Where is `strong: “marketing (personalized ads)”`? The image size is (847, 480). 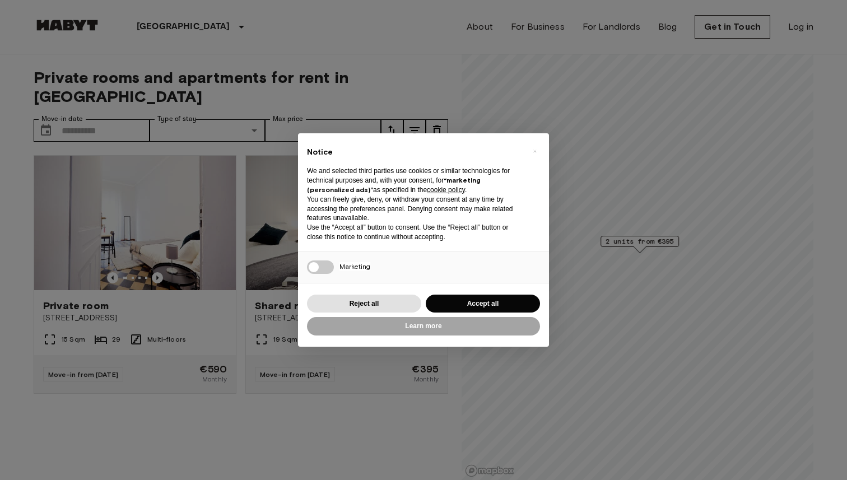
strong: “marketing (personalized ads)” is located at coordinates (394, 185).